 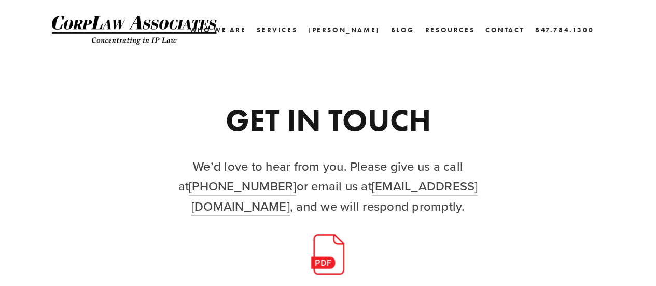 What do you see at coordinates (135, 30) in the screenshot?
I see `img: CorpLaw IP Law Firm` at bounding box center [135, 30].